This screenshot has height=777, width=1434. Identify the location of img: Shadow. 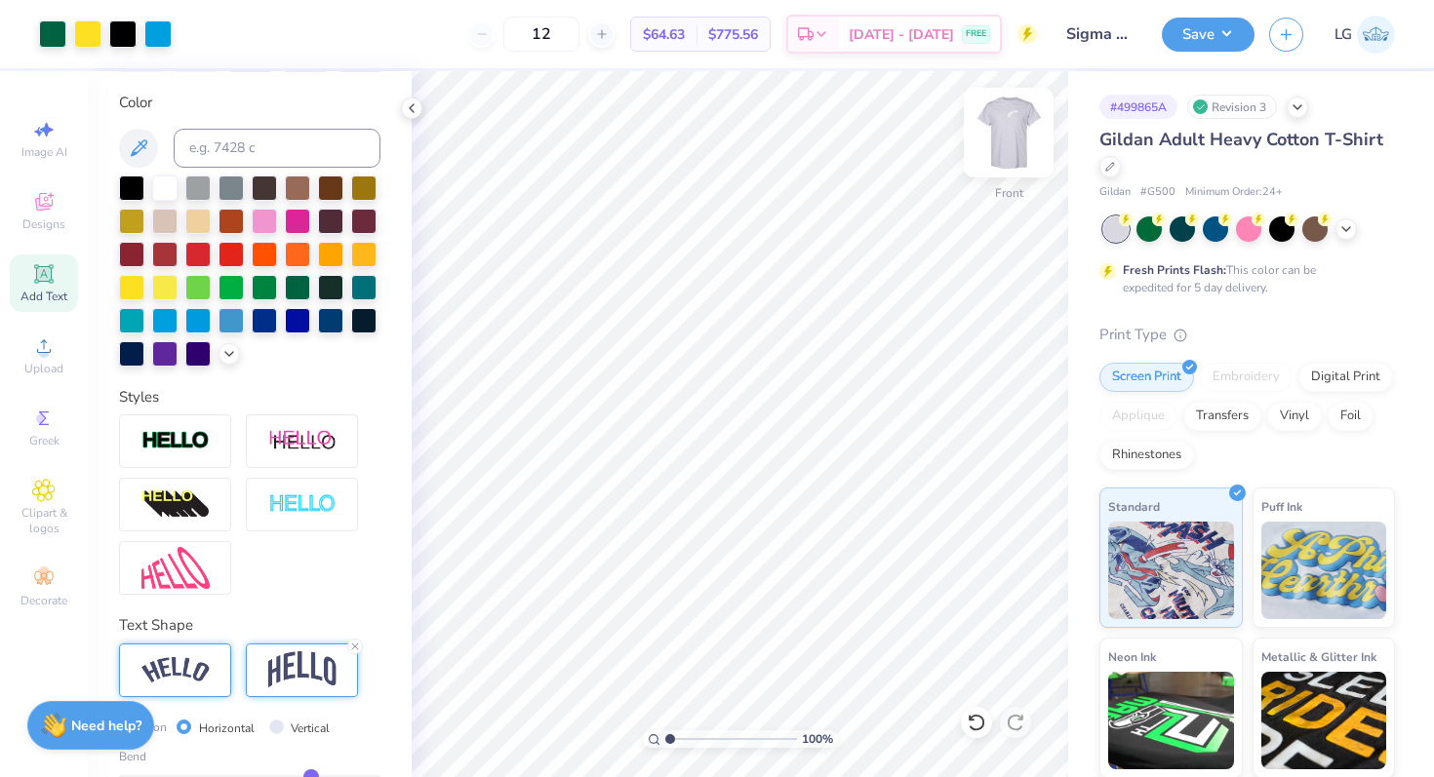
(302, 441).